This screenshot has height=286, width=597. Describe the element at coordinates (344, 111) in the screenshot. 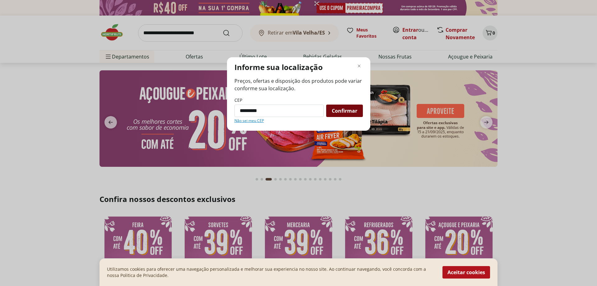

I see `button: Confirmar` at that location.